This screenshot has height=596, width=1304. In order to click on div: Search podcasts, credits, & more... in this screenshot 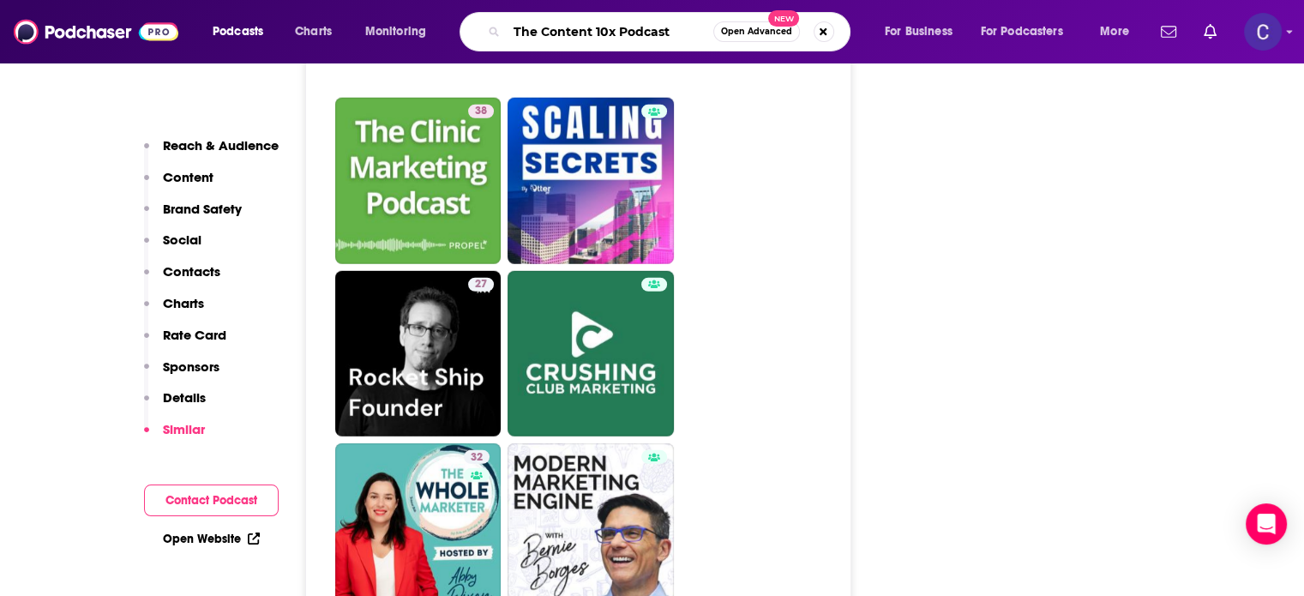, I will do `click(671, 32)`.